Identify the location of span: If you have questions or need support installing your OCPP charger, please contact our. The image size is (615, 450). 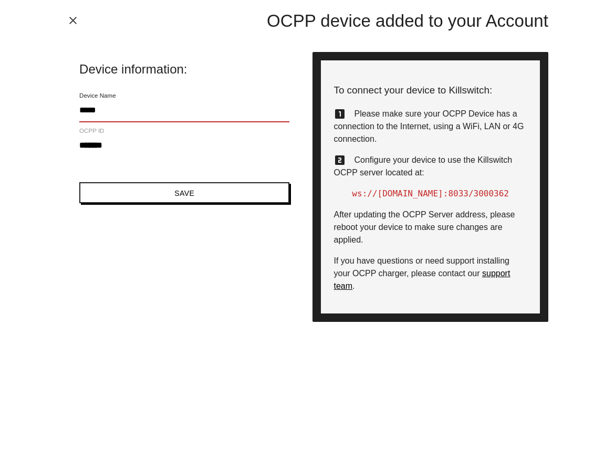
(421, 267).